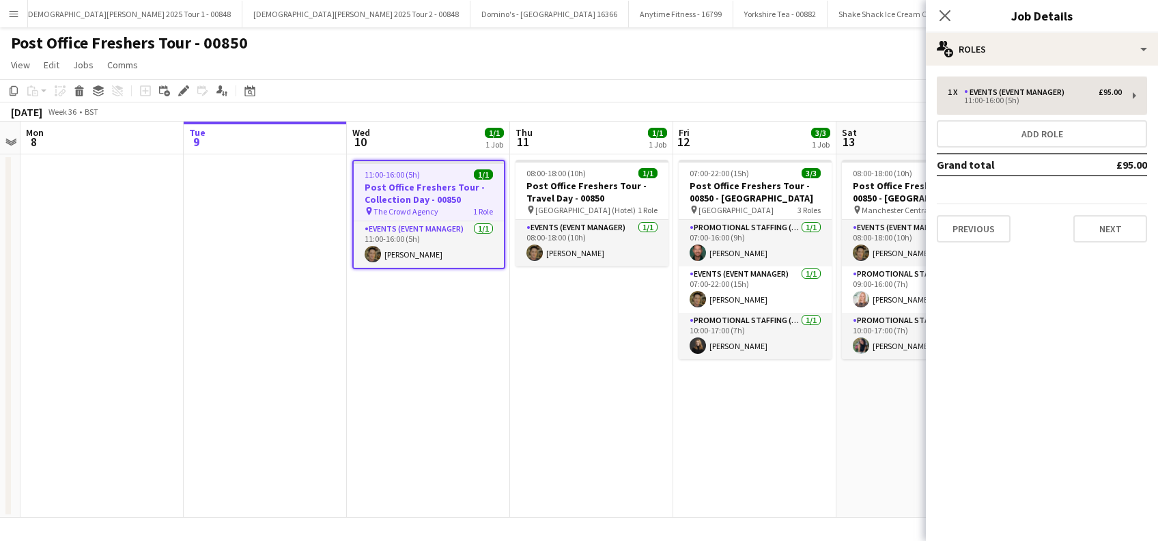 This screenshot has width=1158, height=541. I want to click on div: £95.00, so click(1110, 92).